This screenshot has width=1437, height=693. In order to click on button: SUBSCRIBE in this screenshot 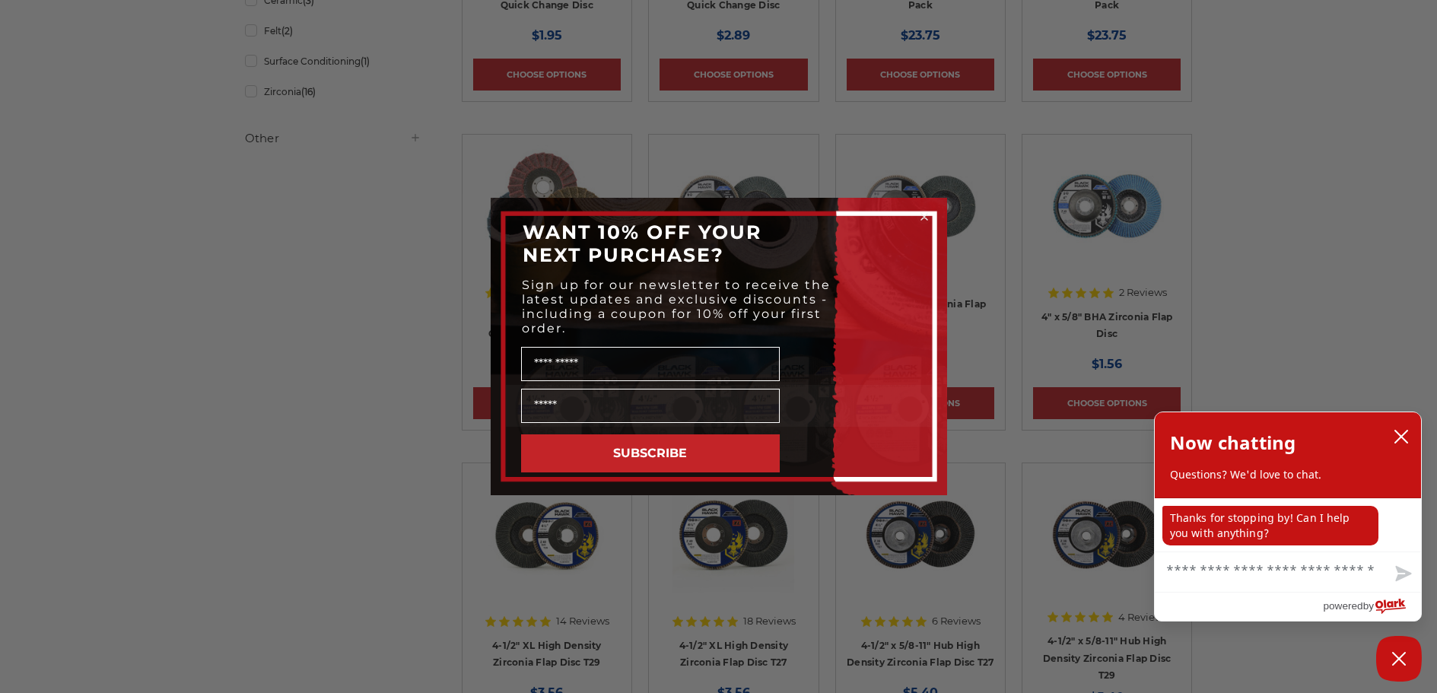, I will do `click(650, 453)`.